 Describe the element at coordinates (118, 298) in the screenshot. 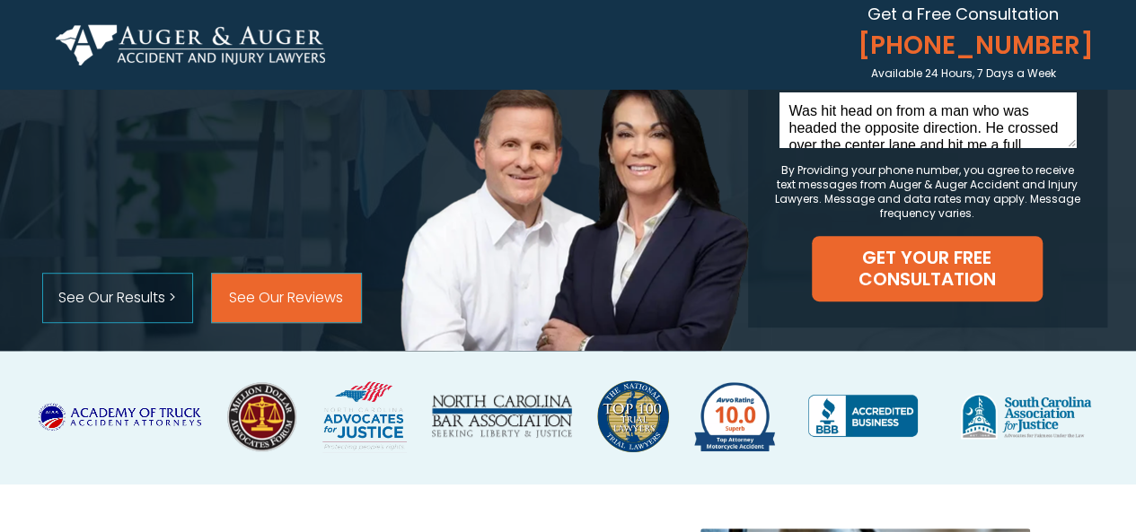

I see `a: See Our Results >` at that location.